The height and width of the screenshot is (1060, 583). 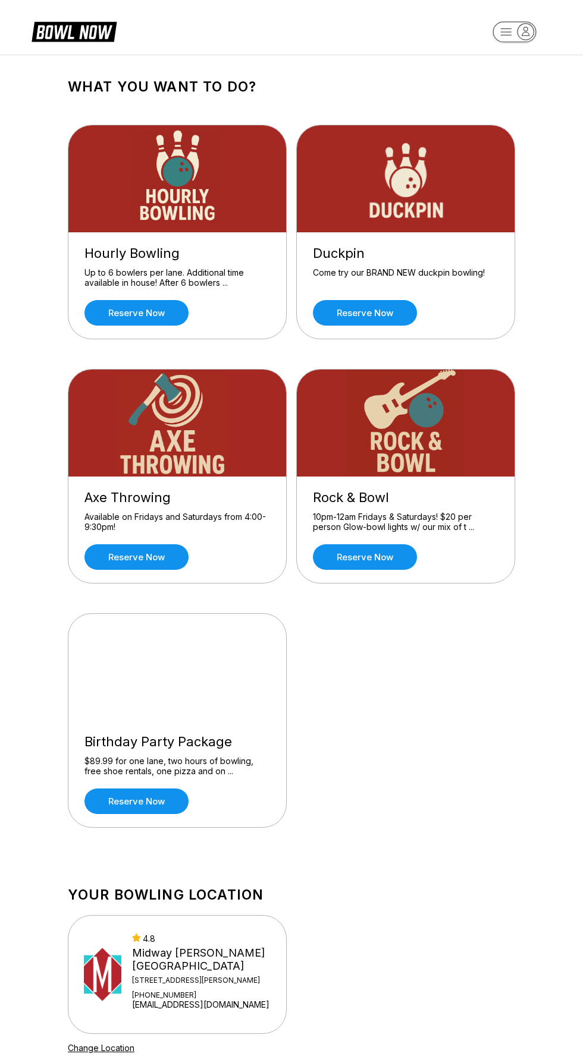 What do you see at coordinates (177, 253) in the screenshot?
I see `div: Hourly Bowling` at bounding box center [177, 253].